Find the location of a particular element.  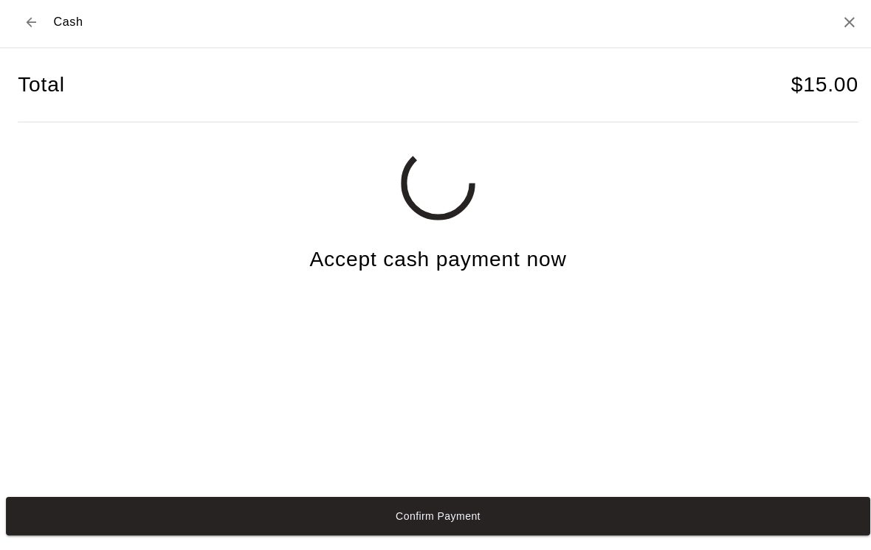

h4: Total is located at coordinates (41, 87).